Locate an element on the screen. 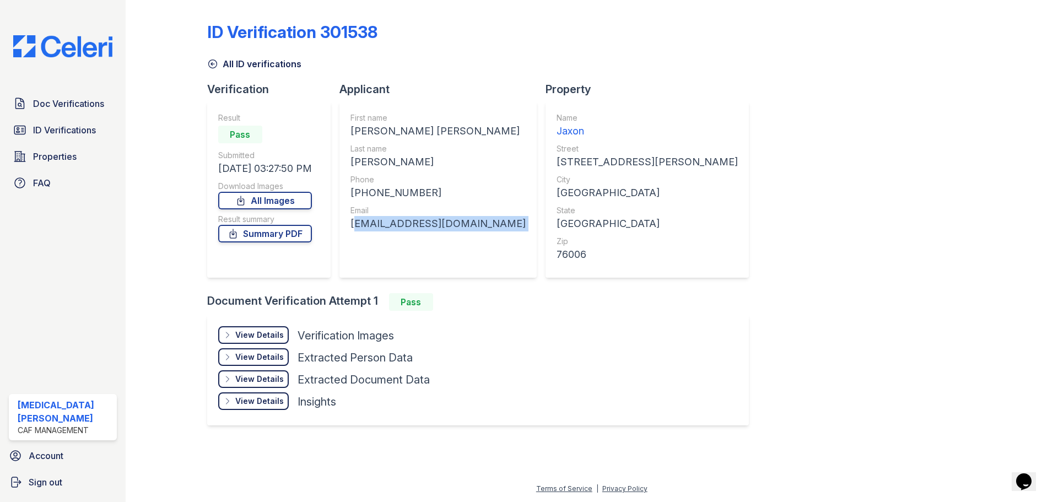 This screenshot has height=502, width=1058. div: Last name is located at coordinates (438, 149).